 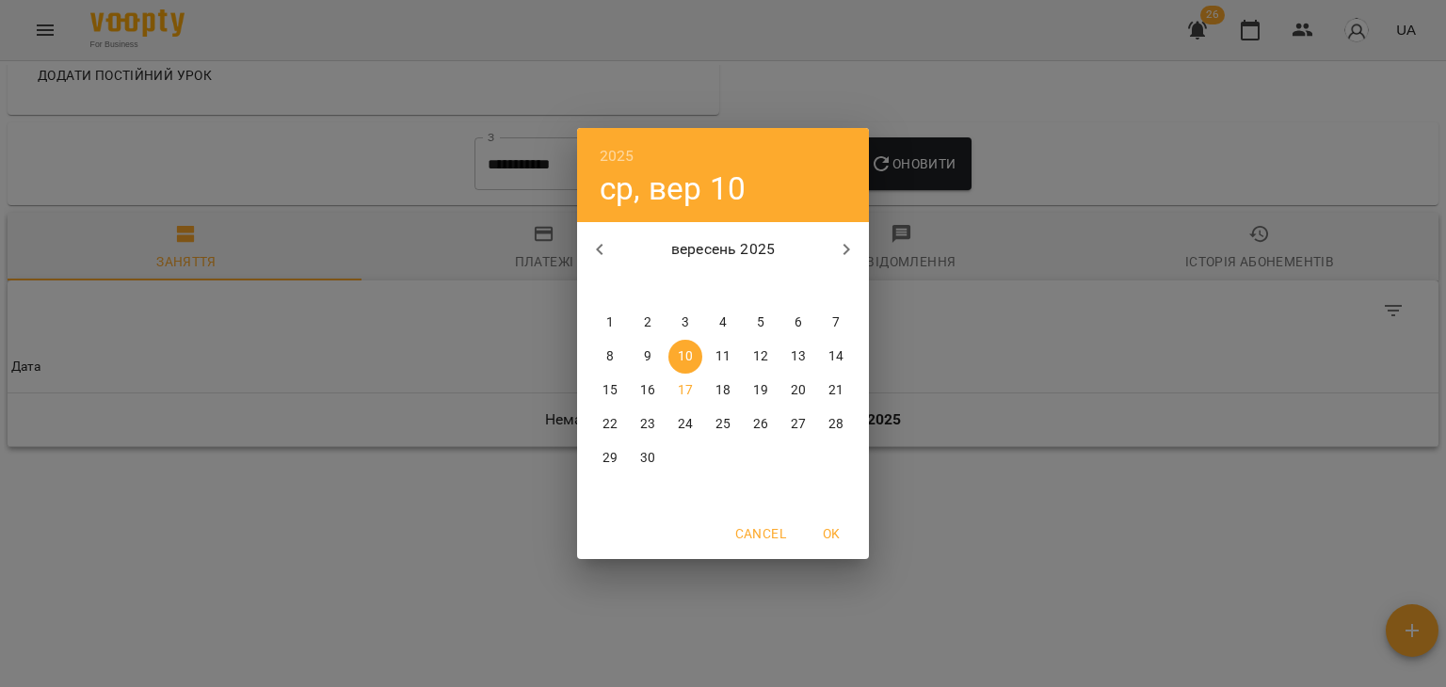 I want to click on button: 2, so click(x=648, y=323).